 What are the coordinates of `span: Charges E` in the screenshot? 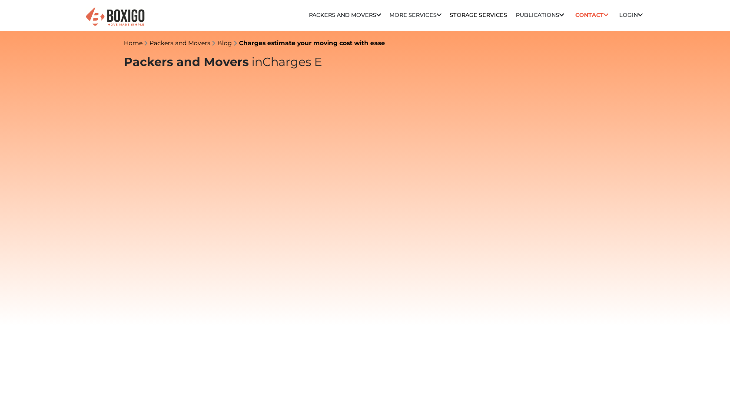 It's located at (285, 62).